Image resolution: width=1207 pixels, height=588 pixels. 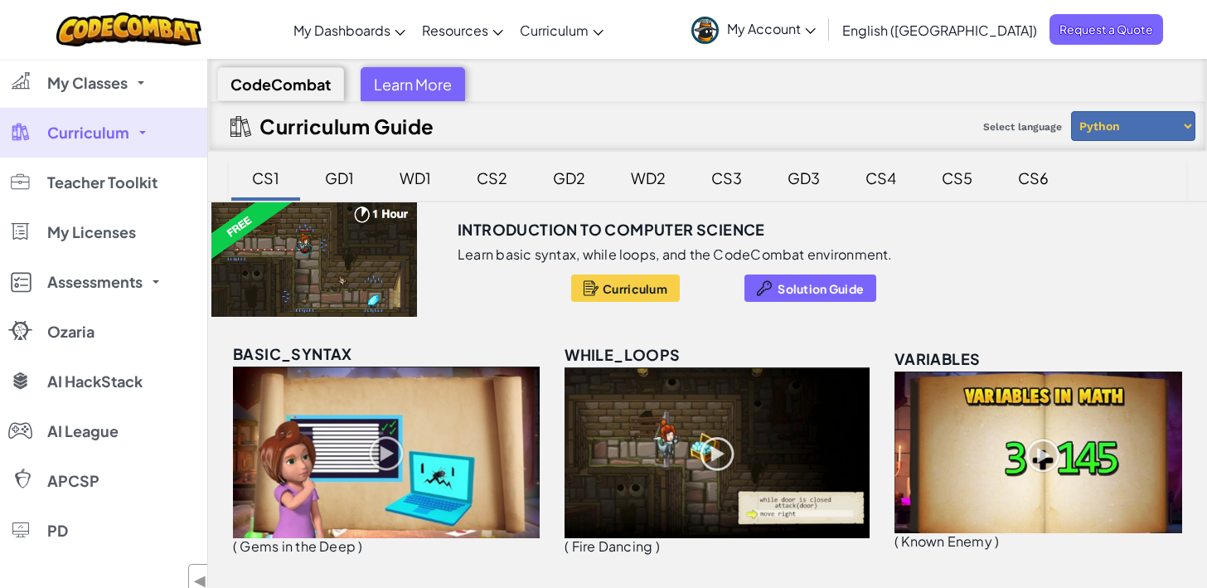 What do you see at coordinates (349, 30) in the screenshot?
I see `a: My Dashboards` at bounding box center [349, 30].